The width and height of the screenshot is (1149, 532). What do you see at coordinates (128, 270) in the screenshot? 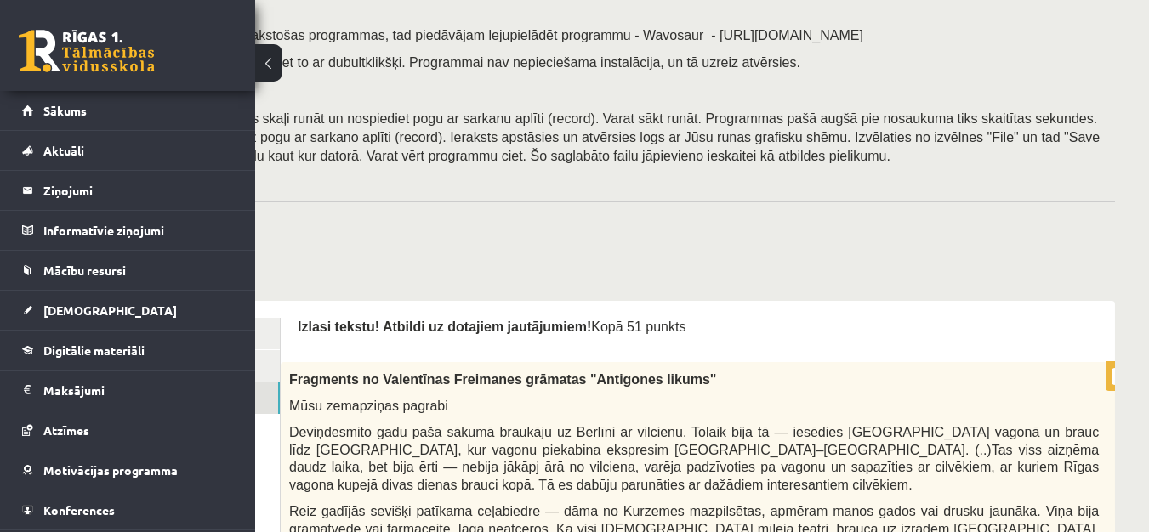
I see `a: Mācību resursi` at bounding box center [128, 270].